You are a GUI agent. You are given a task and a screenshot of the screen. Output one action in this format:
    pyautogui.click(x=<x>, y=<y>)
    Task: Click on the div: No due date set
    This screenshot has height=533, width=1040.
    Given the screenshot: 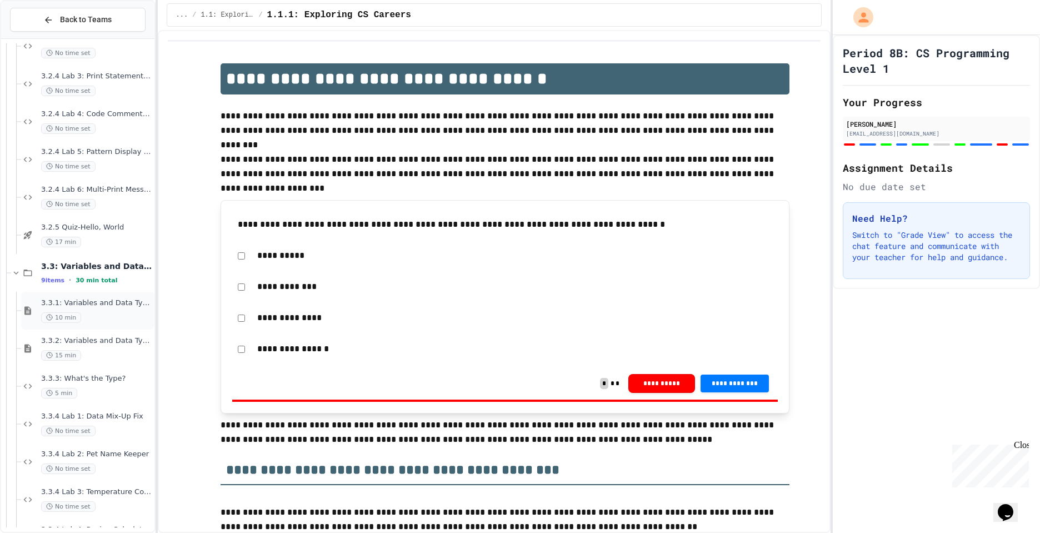 What is the action you would take?
    pyautogui.click(x=936, y=187)
    